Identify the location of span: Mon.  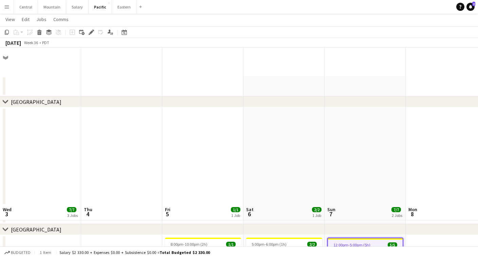
(413, 209).